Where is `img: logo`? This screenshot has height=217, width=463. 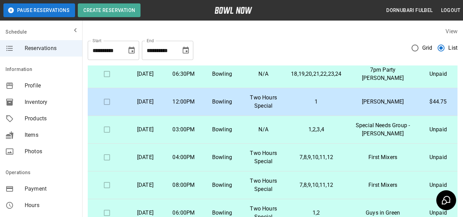 img: logo is located at coordinates (234, 10).